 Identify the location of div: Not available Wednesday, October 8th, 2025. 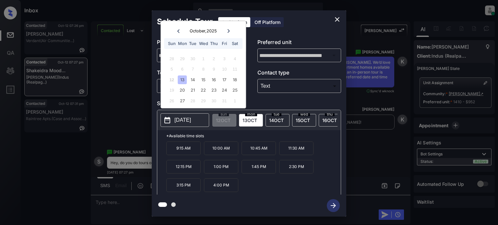
(203, 69).